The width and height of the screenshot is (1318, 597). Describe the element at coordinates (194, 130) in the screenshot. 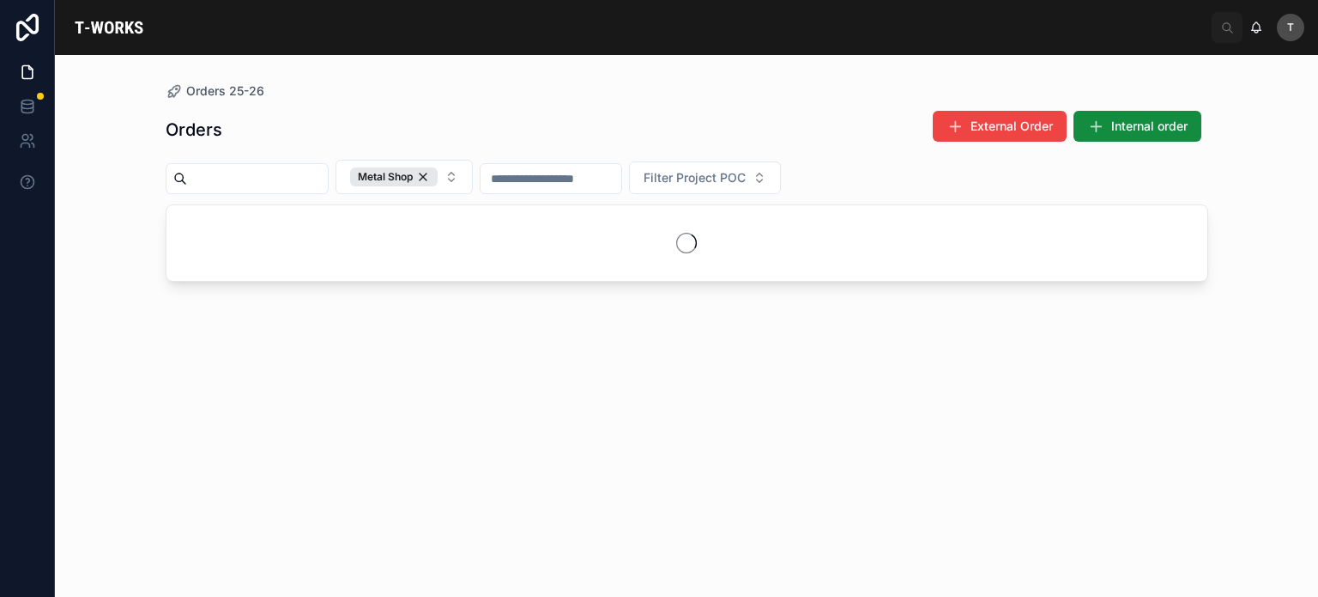

I see `h1: Orders` at that location.